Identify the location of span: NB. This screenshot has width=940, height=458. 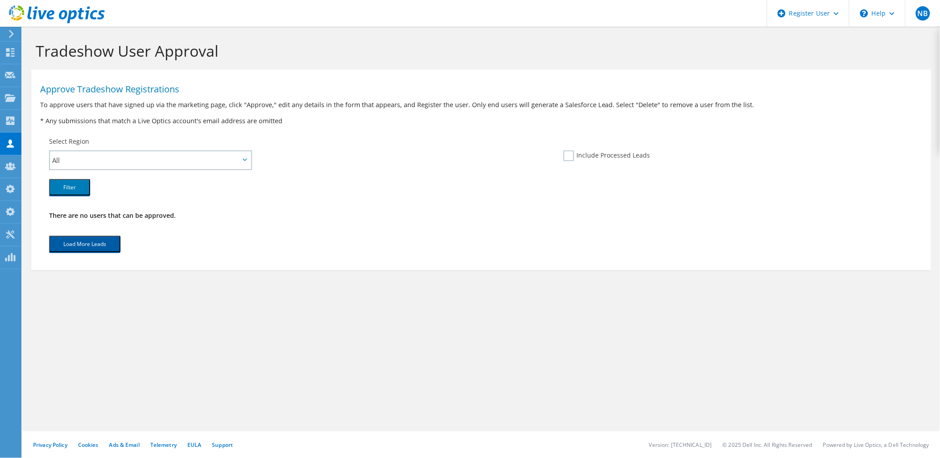
(923, 13).